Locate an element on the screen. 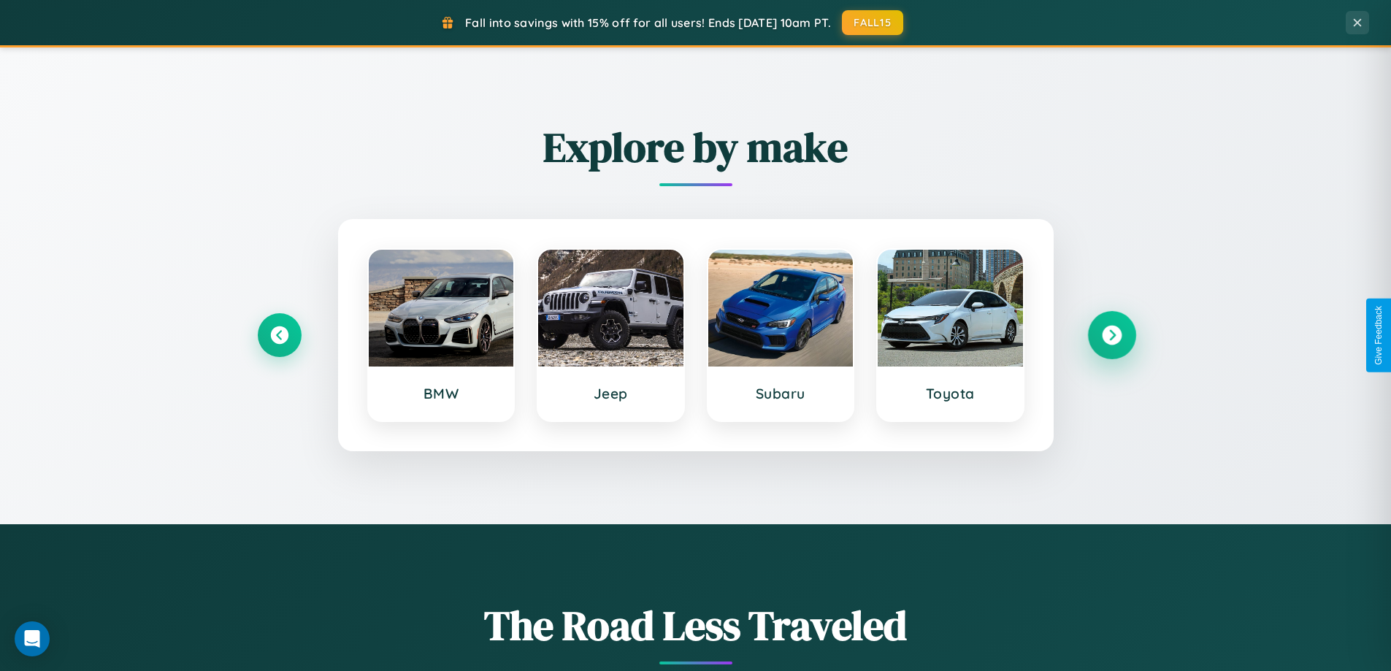  h3: Toyota is located at coordinates (950, 394).